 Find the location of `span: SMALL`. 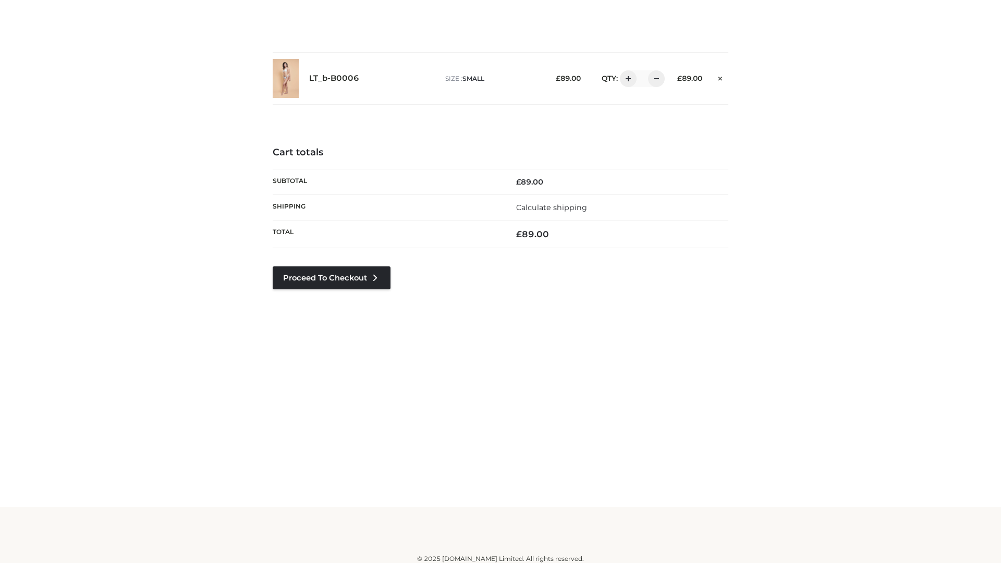

span: SMALL is located at coordinates (473, 78).